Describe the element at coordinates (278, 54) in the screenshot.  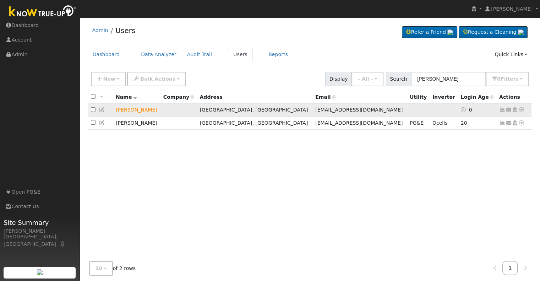
I see `a: Reports` at that location.